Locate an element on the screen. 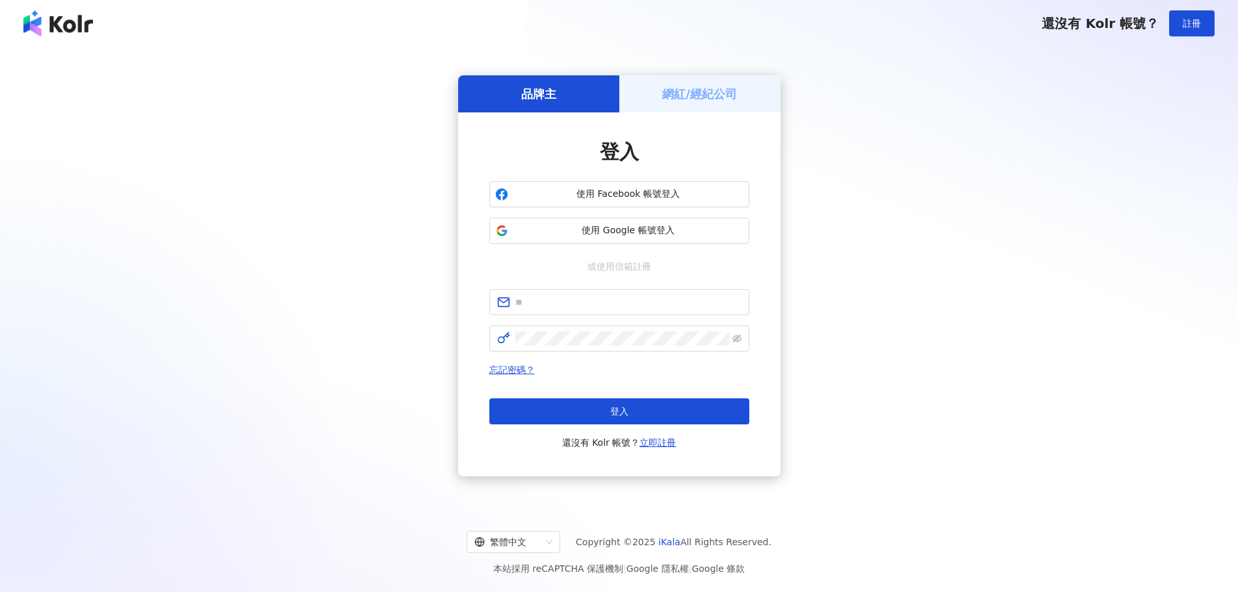  button: 登入 is located at coordinates (619, 411).